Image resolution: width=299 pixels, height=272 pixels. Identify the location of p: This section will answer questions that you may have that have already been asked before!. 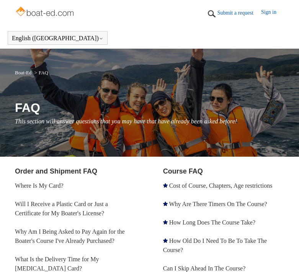
(149, 121).